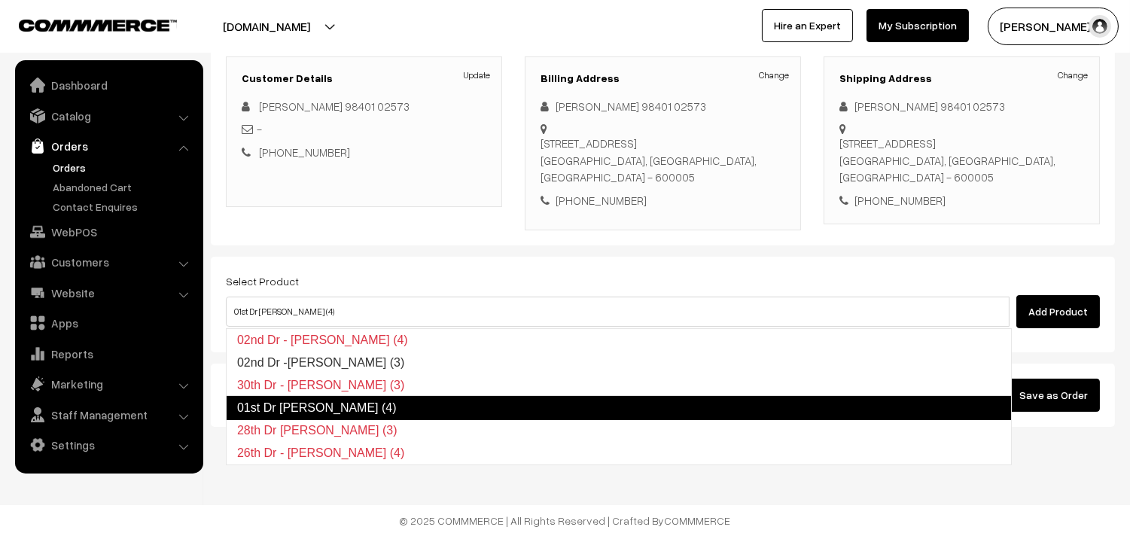  Describe the element at coordinates (123, 187) in the screenshot. I see `a: Abandoned Cart` at that location.